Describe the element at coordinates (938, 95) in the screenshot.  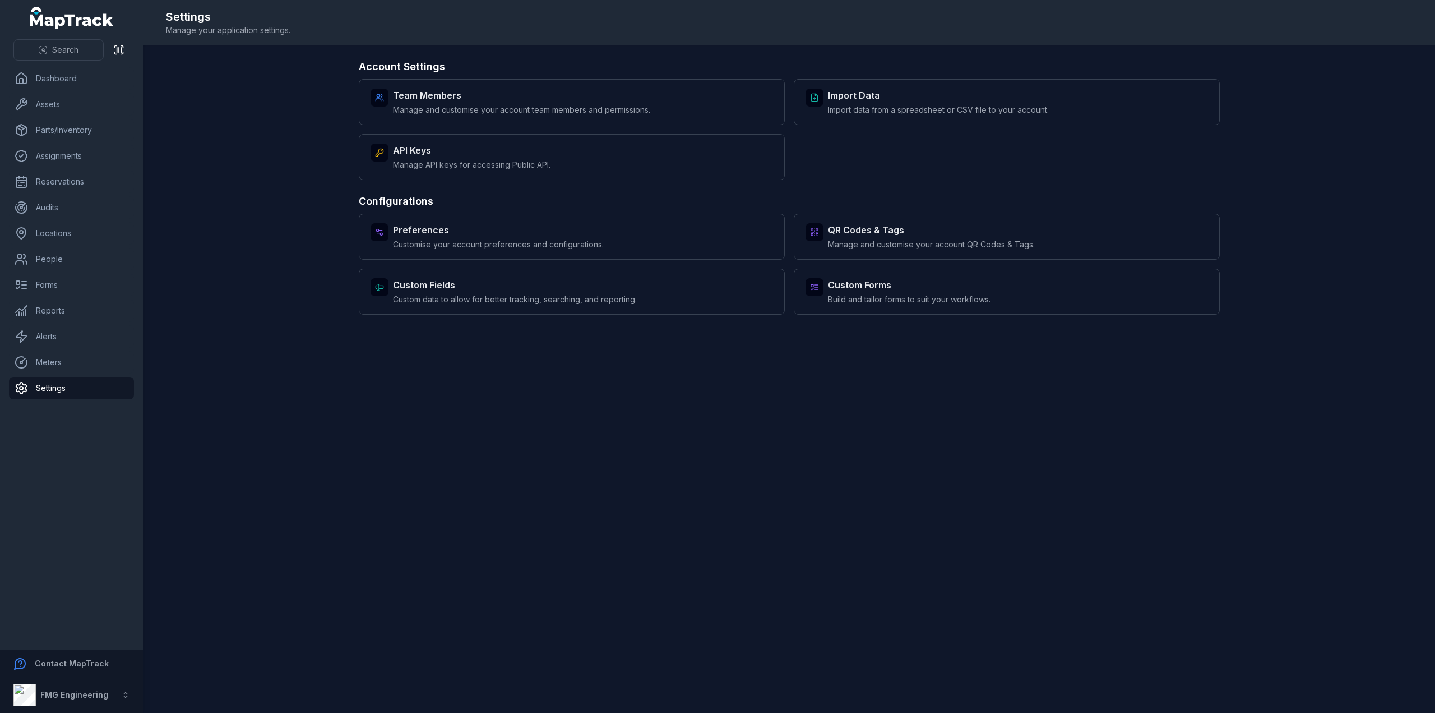
I see `strong: Import Data` at that location.